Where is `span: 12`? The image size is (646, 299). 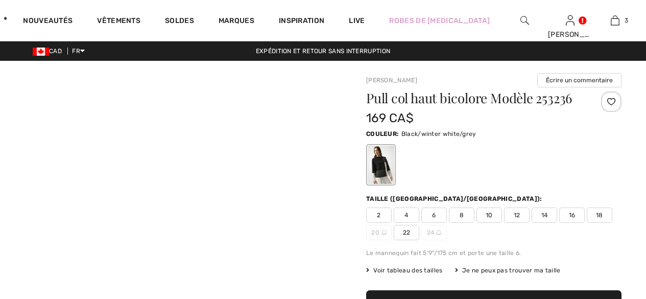 span: 12 is located at coordinates (517, 215).